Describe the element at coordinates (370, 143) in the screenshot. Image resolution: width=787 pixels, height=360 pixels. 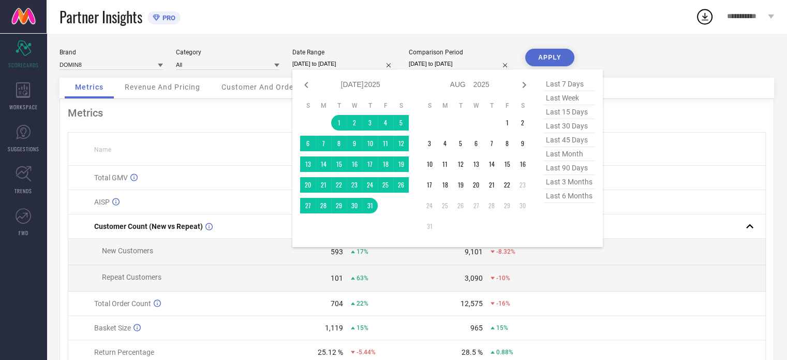
I see `td: Thu Jul 10 2025` at that location.